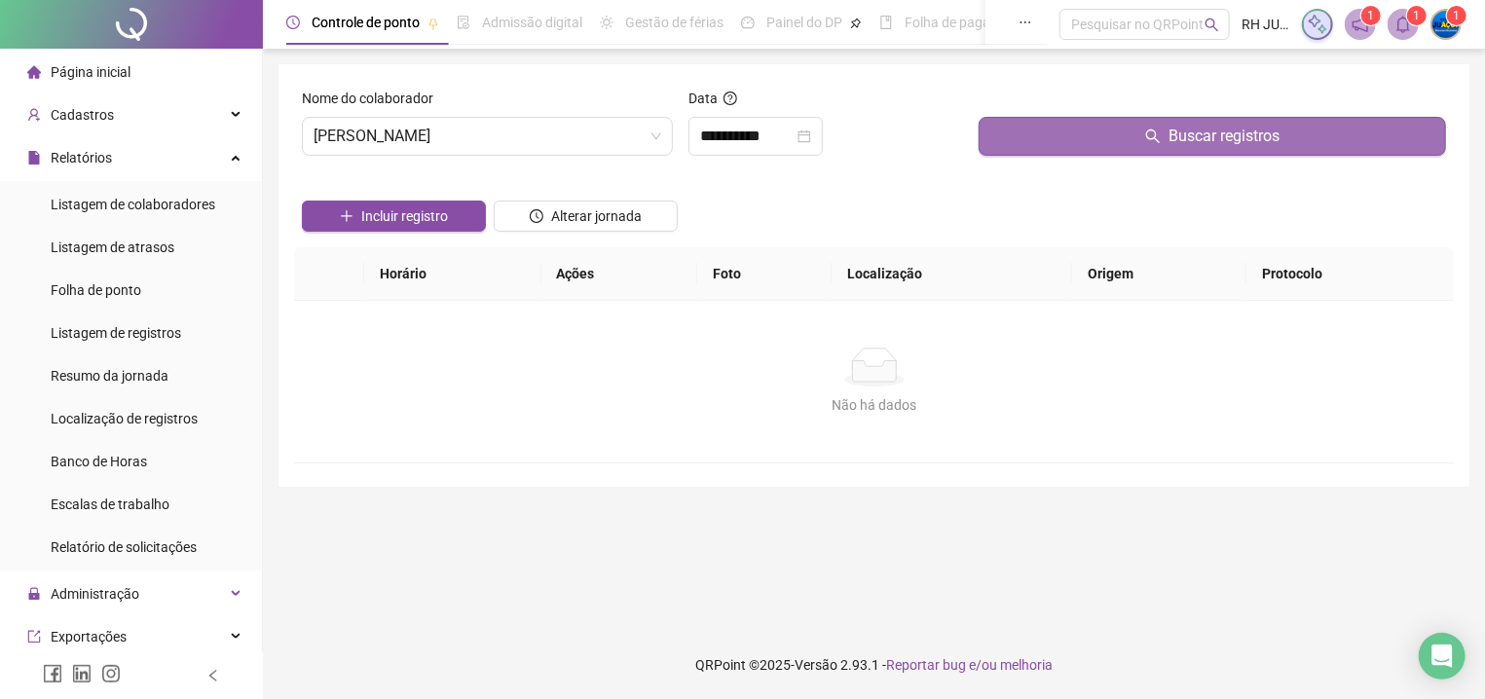 This screenshot has width=1485, height=699. I want to click on span: book, so click(886, 22).